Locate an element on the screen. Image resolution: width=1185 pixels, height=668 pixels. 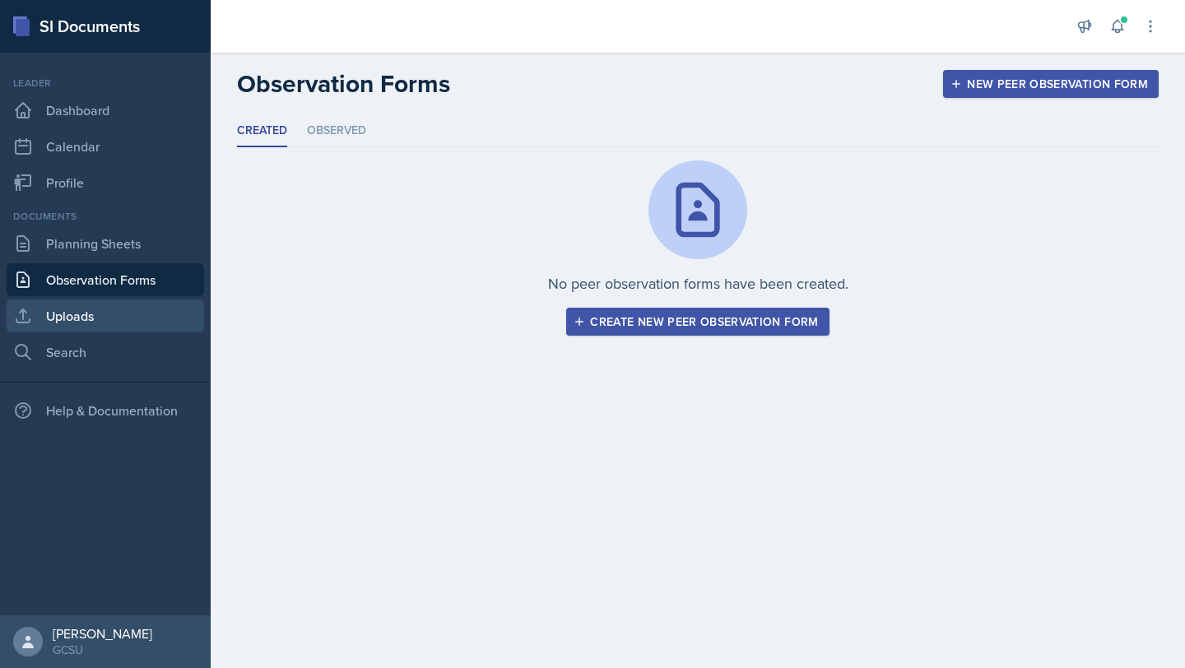
button: New Peer Observation Form is located at coordinates (1051, 84).